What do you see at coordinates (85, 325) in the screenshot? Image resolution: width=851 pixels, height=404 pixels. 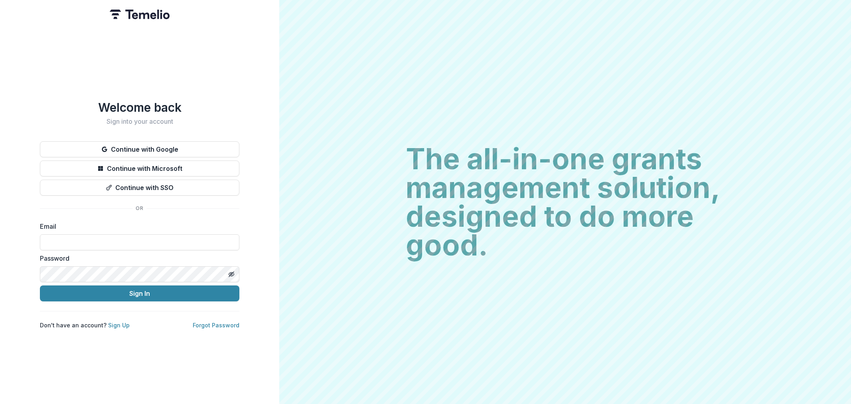 I see `p: Don't have an account?` at bounding box center [85, 325].